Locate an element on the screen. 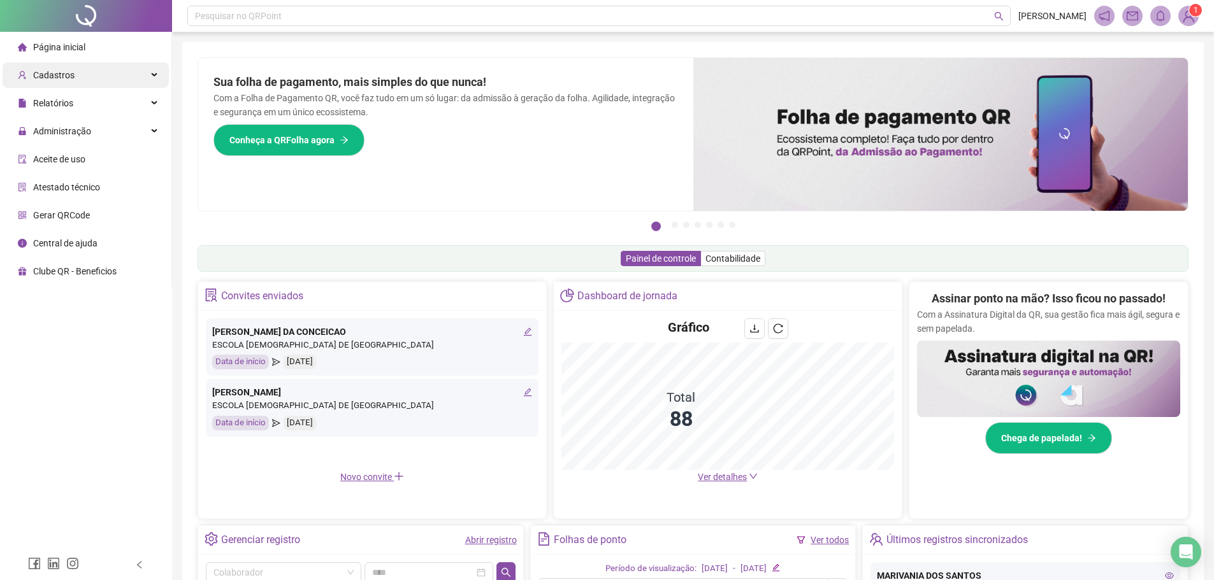 The height and width of the screenshot is (580, 1214). span: Contabilidade is located at coordinates (733, 259).